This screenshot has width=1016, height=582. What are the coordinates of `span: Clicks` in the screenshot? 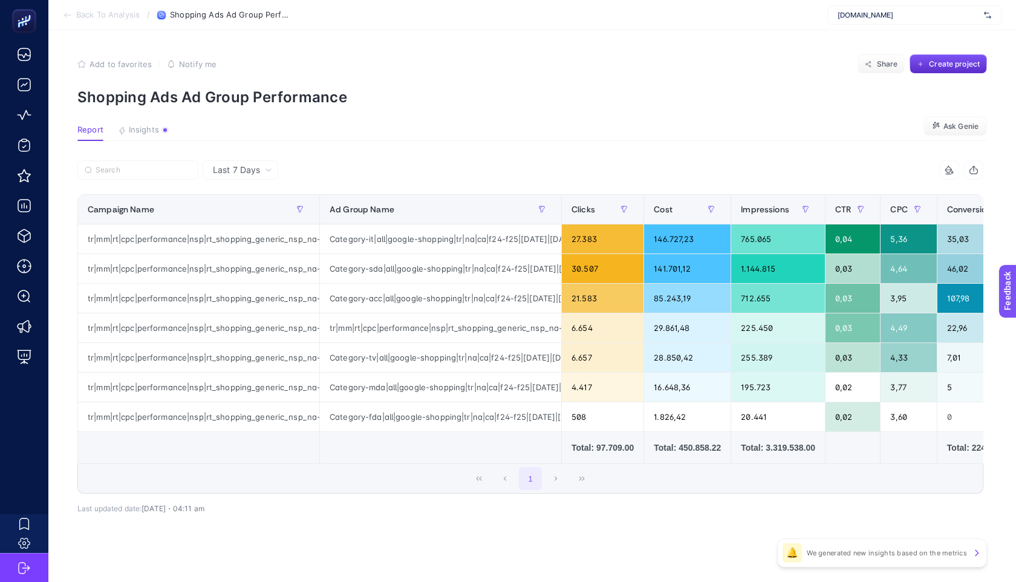 It's located at (583, 209).